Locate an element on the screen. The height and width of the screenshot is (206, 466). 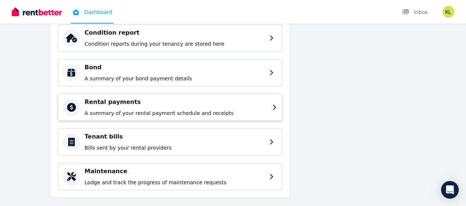
div: Open Intercom Messenger is located at coordinates (450, 190).